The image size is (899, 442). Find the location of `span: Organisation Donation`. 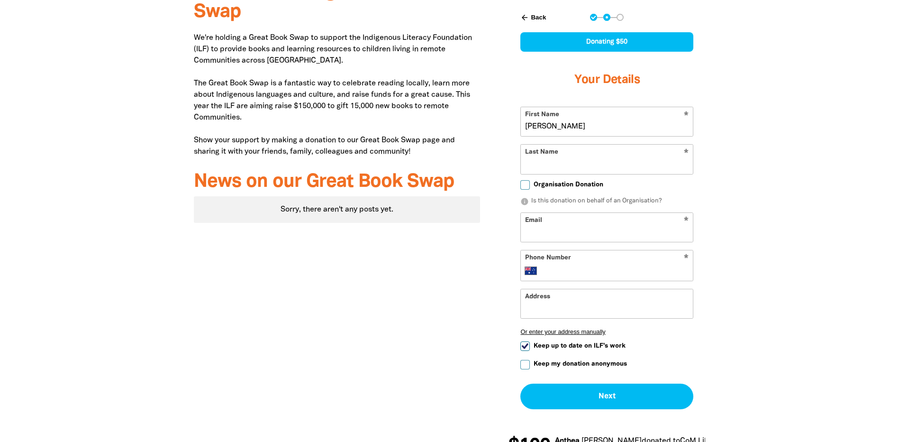

span: Organisation Donation is located at coordinates (569, 184).